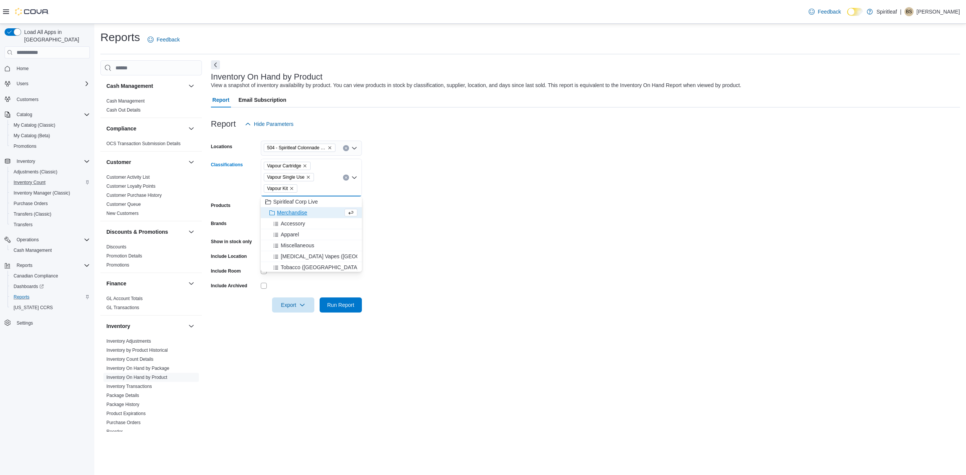 This screenshot has height=475, width=966. Describe the element at coordinates (114, 432) in the screenshot. I see `a: Reorder` at that location.